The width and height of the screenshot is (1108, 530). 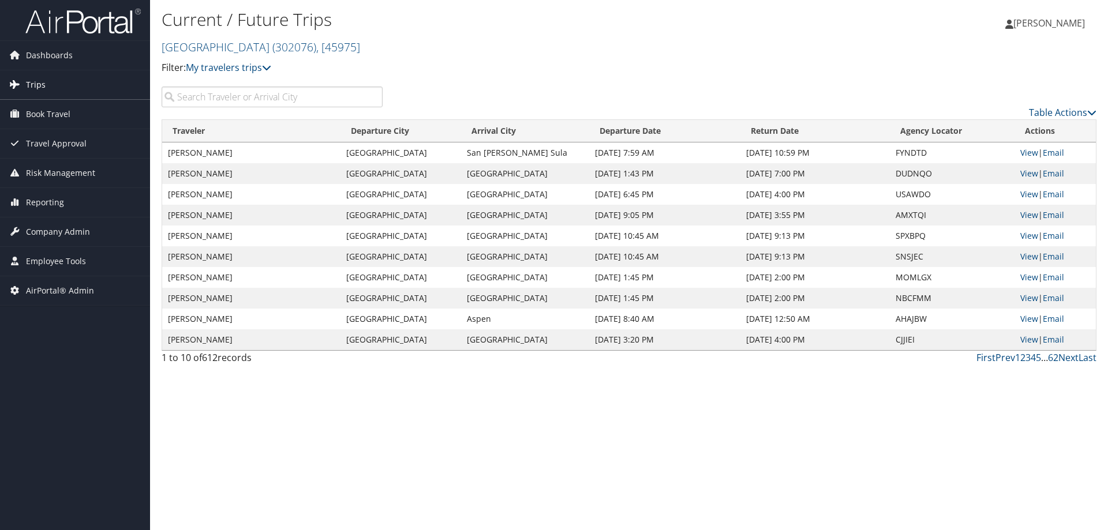 What do you see at coordinates (49, 55) in the screenshot?
I see `span: Dashboards` at bounding box center [49, 55].